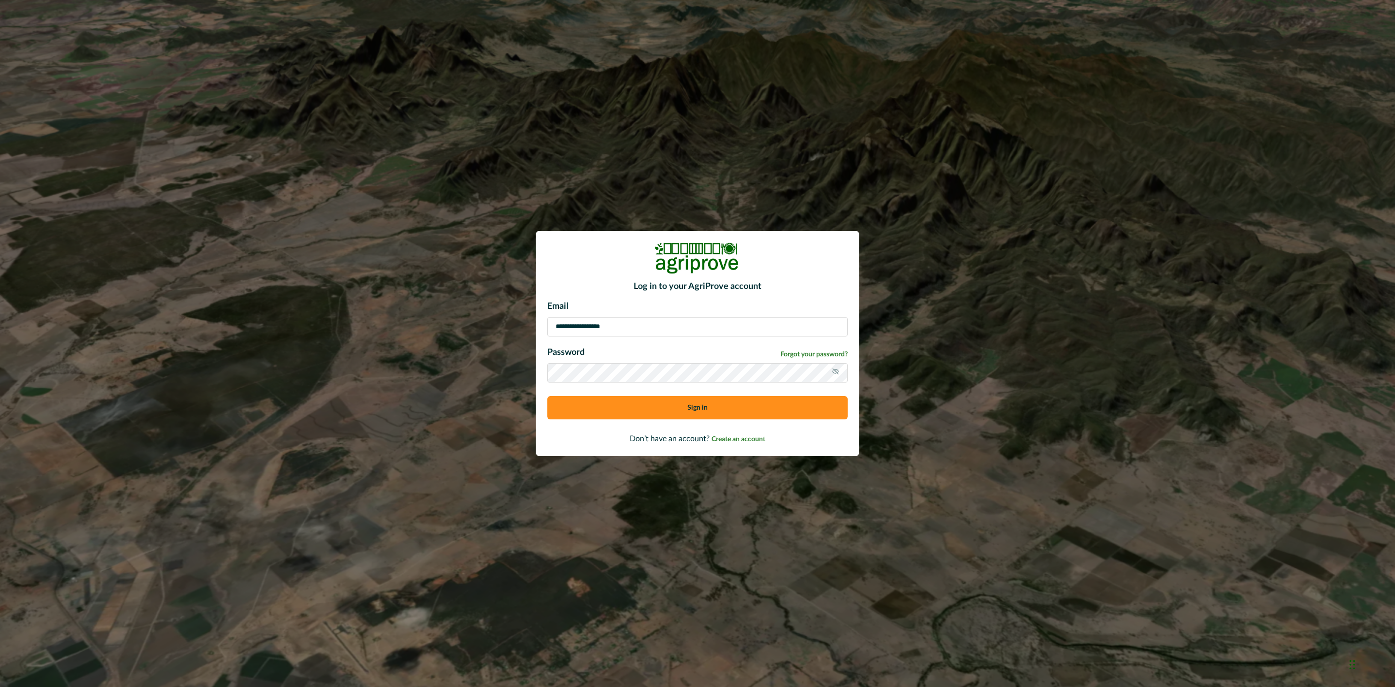 The height and width of the screenshot is (687, 1395). Describe the element at coordinates (814, 354) in the screenshot. I see `a: Forgot your password?` at that location.